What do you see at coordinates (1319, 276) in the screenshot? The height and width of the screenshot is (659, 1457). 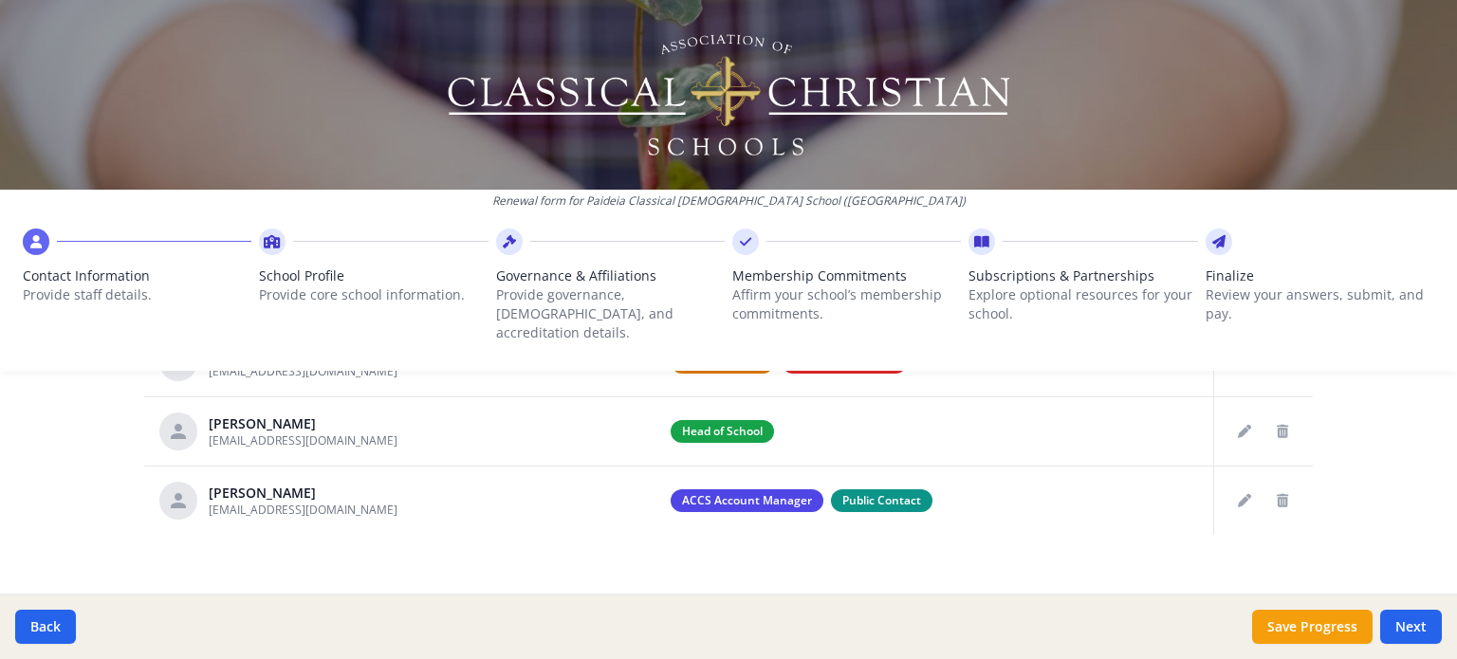 I see `span: Finalize` at bounding box center [1319, 276].